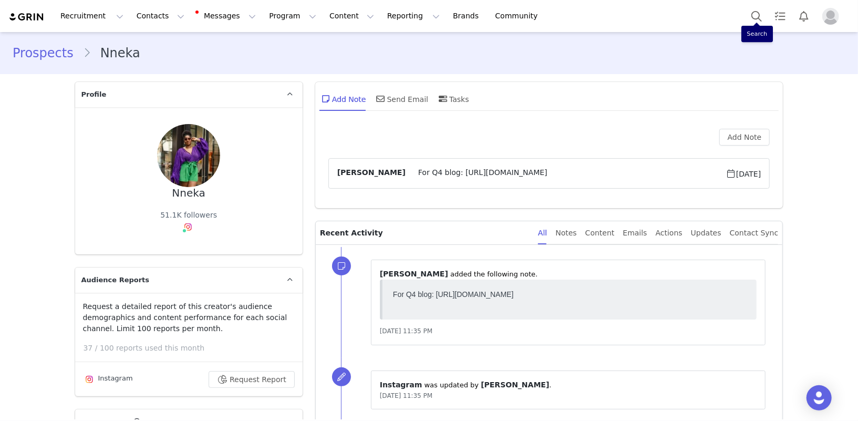 Image resolution: width=858 pixels, height=421 pixels. I want to click on div: Add Note, so click(342, 99).